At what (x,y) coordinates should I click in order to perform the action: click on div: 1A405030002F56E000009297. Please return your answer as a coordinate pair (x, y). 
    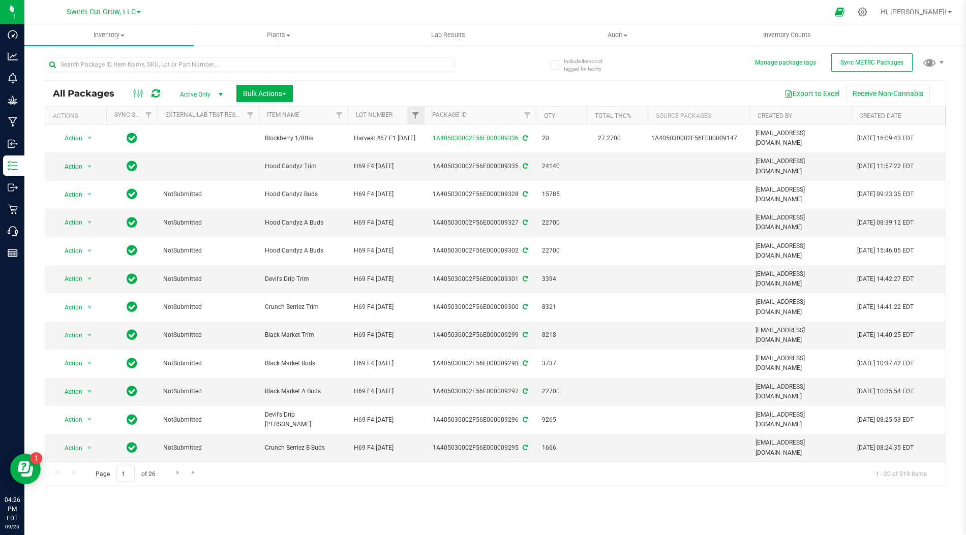
    Looking at the image, I should click on (480, 391).